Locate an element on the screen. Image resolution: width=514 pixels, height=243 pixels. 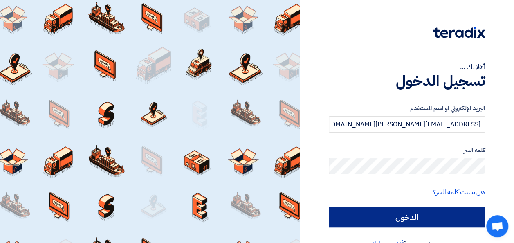
div: Open chat is located at coordinates (497, 226).